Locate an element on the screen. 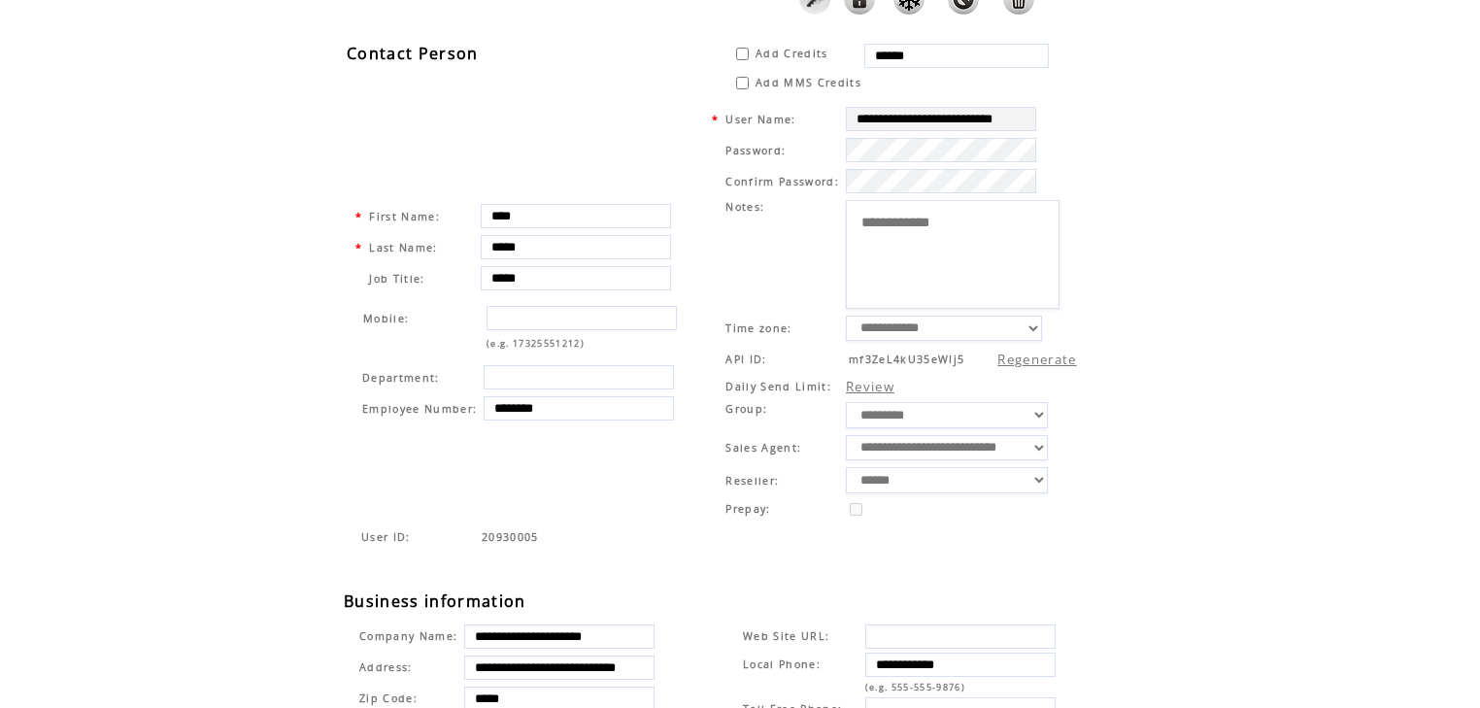 Image resolution: width=1480 pixels, height=708 pixels. span: Employee Number: is located at coordinates (420, 409).